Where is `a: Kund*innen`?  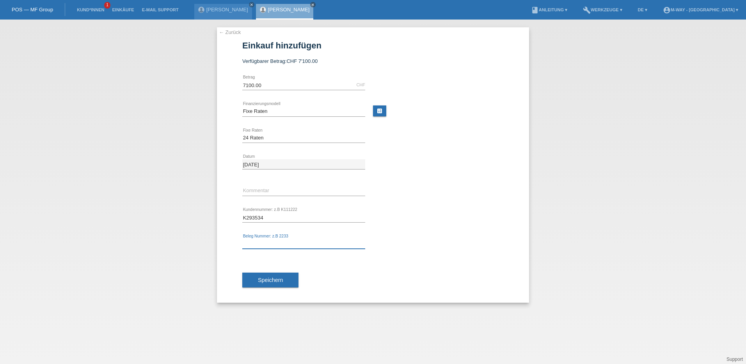 a: Kund*innen is located at coordinates (91, 10).